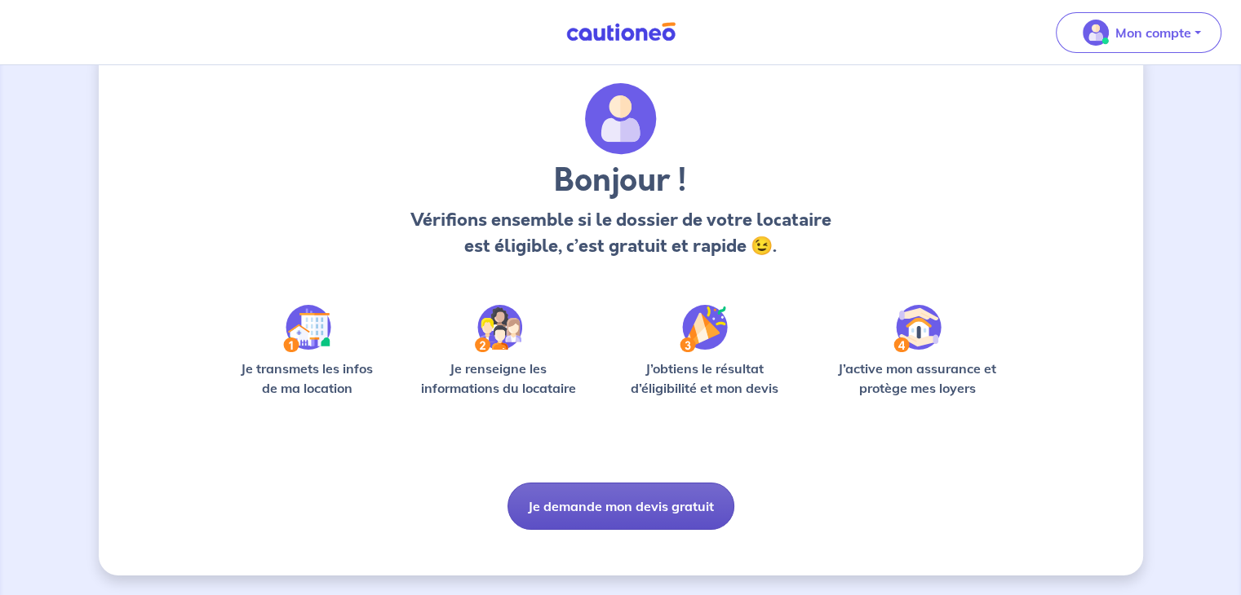 The image size is (1241, 595). Describe the element at coordinates (621, 507) in the screenshot. I see `button: Je demande mon devis gratuit` at that location.